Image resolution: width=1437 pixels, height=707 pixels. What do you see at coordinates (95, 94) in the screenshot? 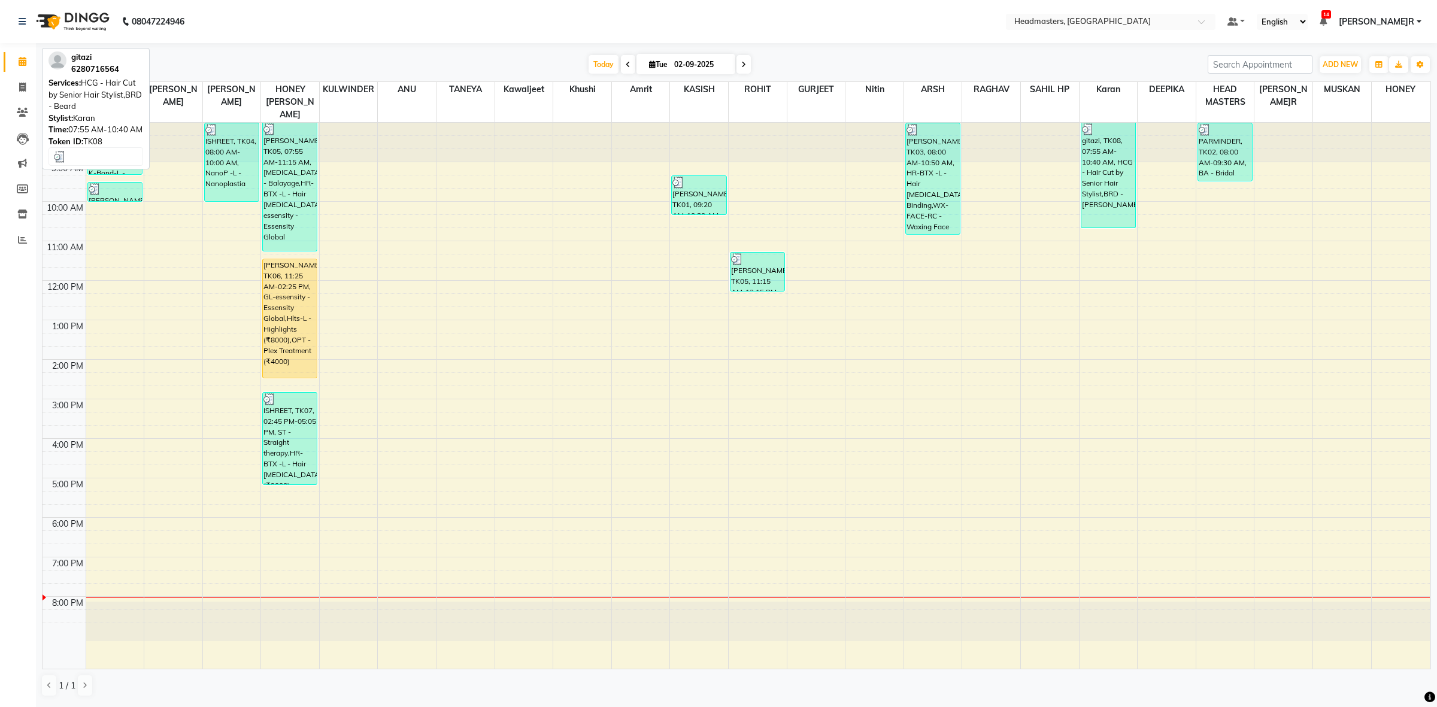
I see `span: HCG - Hair Cut by Senior Hair Stylist,BRD - Beard` at bounding box center [95, 94].